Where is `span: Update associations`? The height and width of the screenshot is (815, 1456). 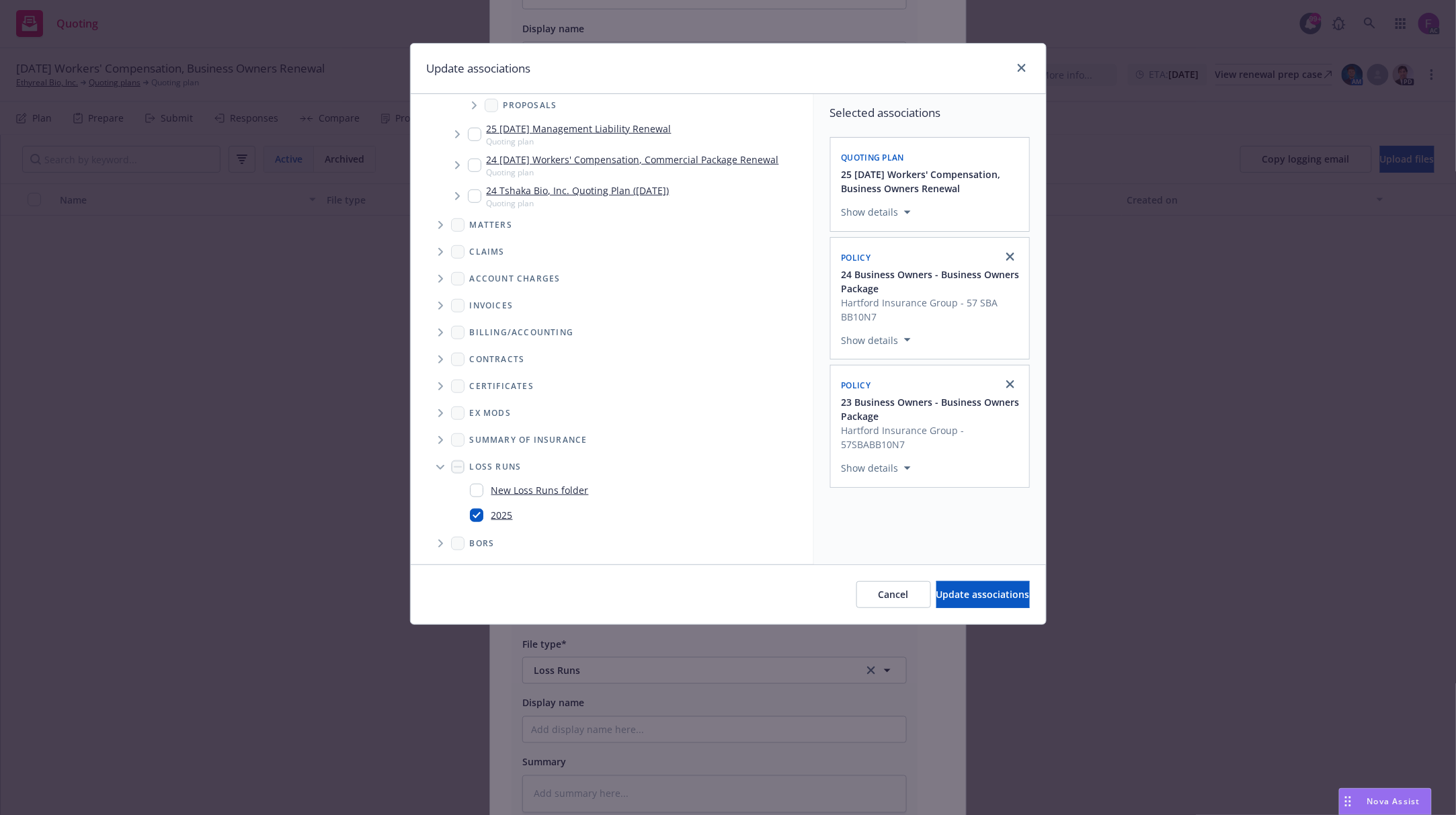 span: Update associations is located at coordinates (983, 594).